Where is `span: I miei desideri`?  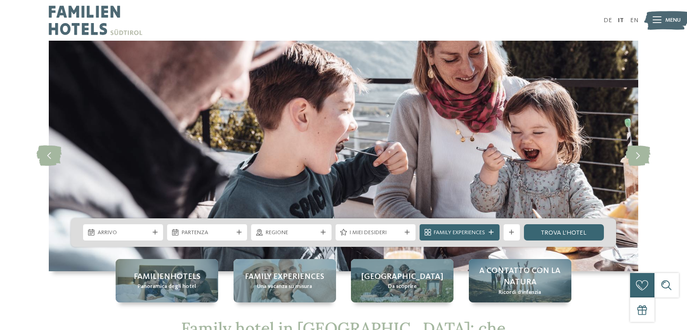
span: I miei desideri is located at coordinates (375, 233).